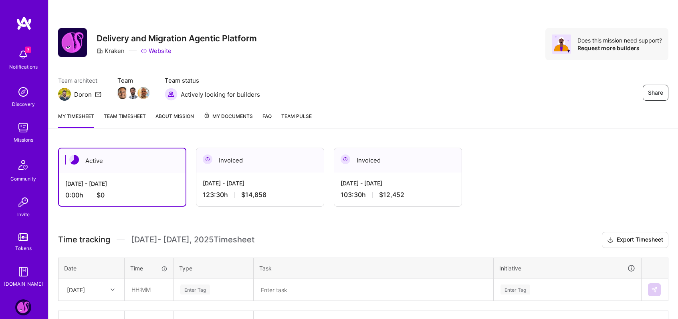 This screenshot has width=678, height=319. I want to click on th: Task, so click(374, 268).